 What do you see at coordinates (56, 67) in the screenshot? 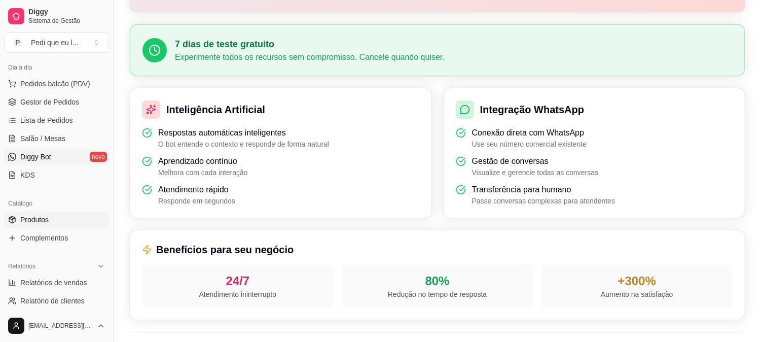
I see `div: Dia a dia` at bounding box center [56, 67].